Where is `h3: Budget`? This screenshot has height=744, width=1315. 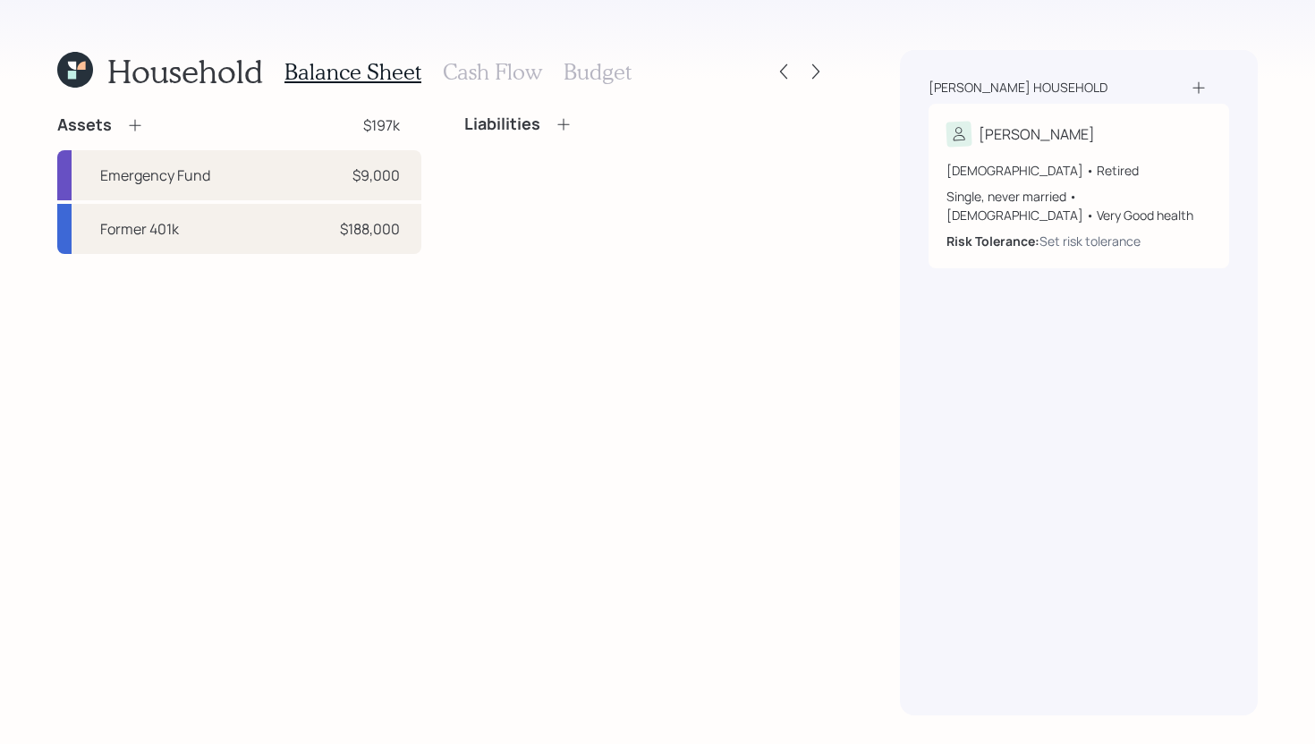
h3: Budget is located at coordinates (597, 72).